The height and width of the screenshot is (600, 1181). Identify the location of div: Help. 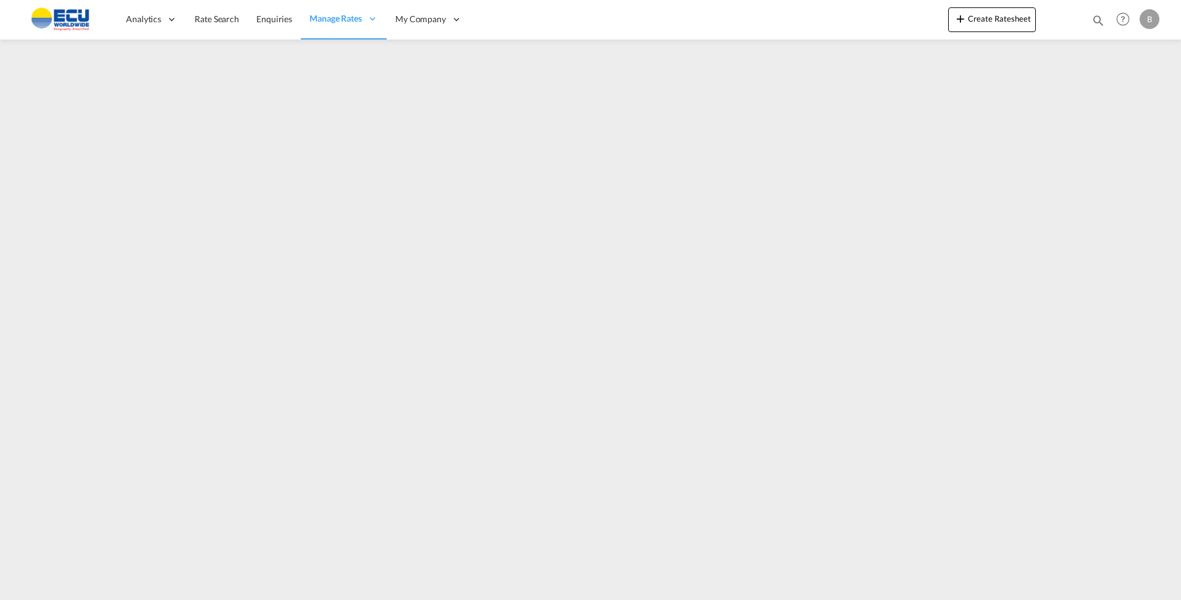
(1126, 20).